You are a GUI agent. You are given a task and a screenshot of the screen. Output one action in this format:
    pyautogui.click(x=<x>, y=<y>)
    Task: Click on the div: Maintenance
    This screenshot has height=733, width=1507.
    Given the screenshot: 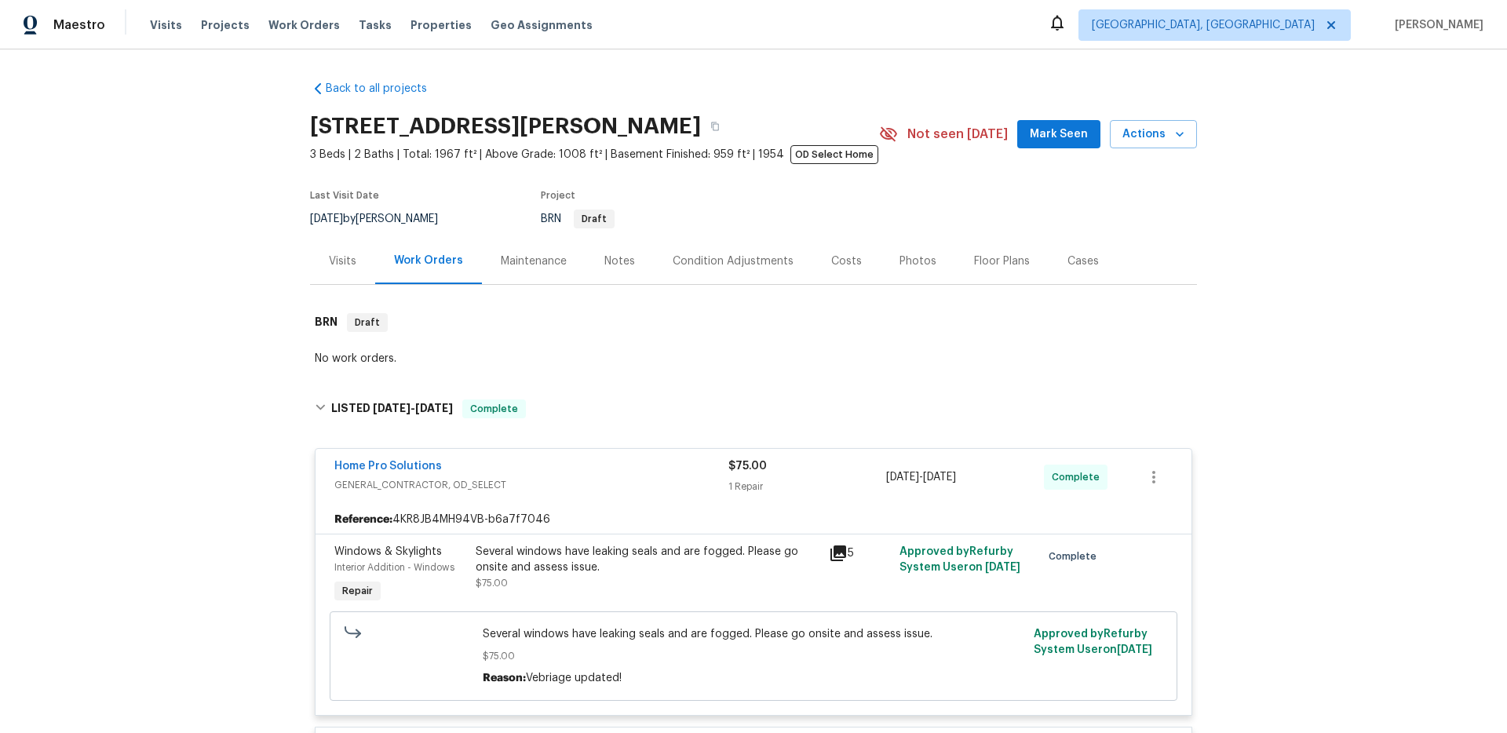 What is the action you would take?
    pyautogui.click(x=534, y=261)
    